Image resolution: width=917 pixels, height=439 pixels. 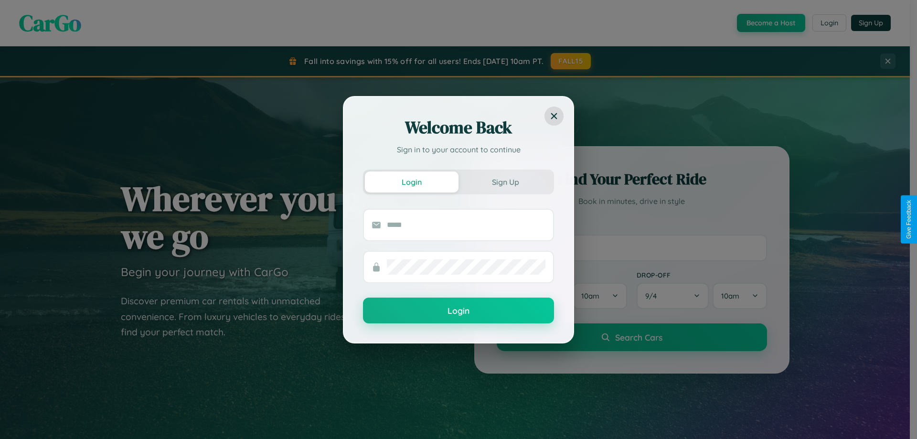 I want to click on div: Give Feedback, so click(x=909, y=219).